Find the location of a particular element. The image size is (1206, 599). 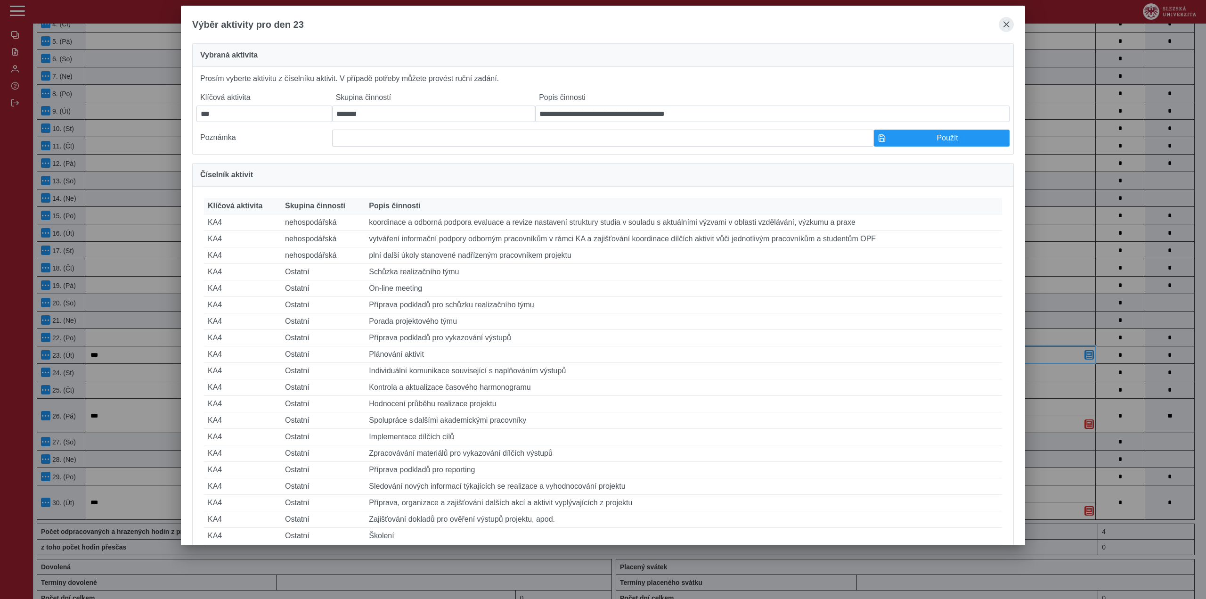

td: Příprava podkladů pro schůzku realizačního týmu is located at coordinates (683, 305).